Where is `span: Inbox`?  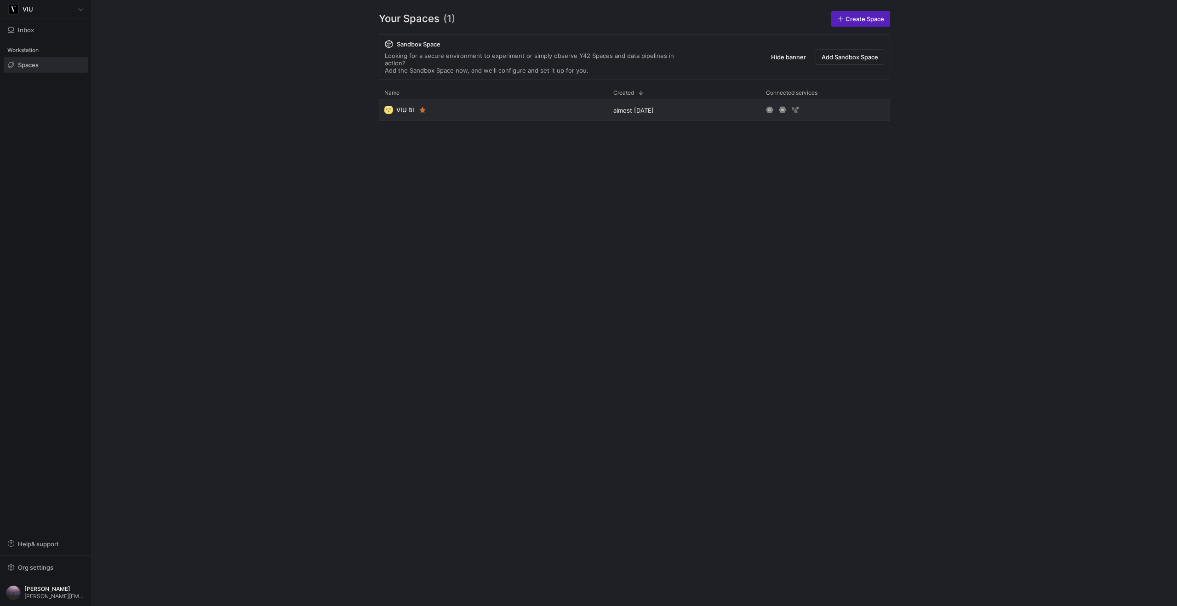 span: Inbox is located at coordinates (26, 30).